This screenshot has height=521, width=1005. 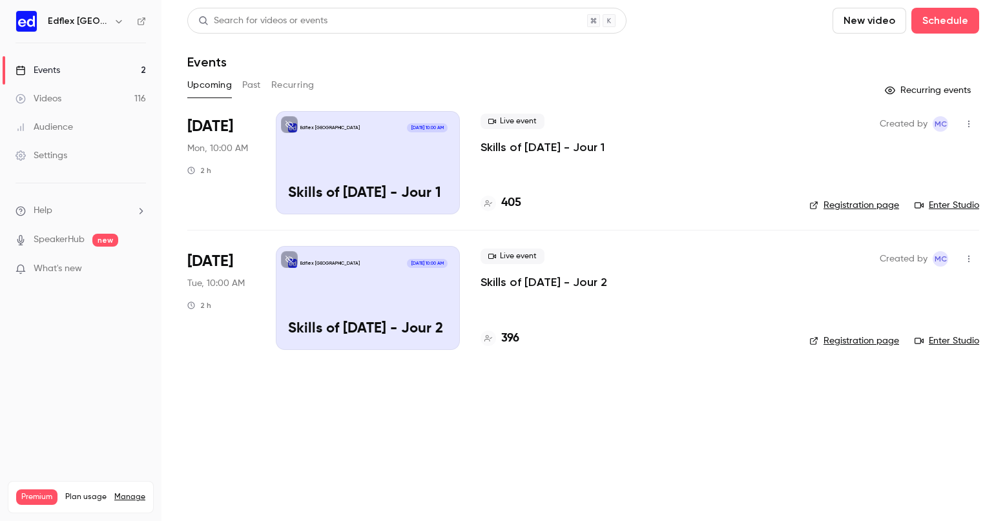 I want to click on span: new, so click(x=105, y=240).